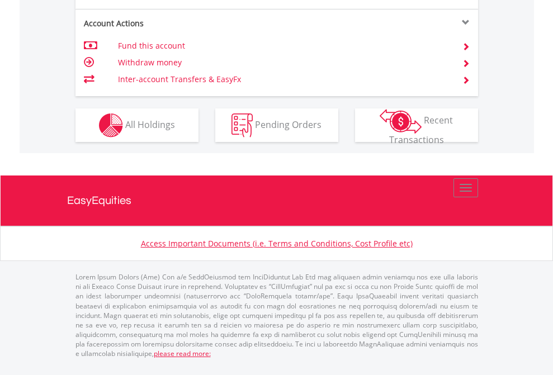 The image size is (553, 375). What do you see at coordinates (416, 125) in the screenshot?
I see `button: Recent Transactions` at bounding box center [416, 125].